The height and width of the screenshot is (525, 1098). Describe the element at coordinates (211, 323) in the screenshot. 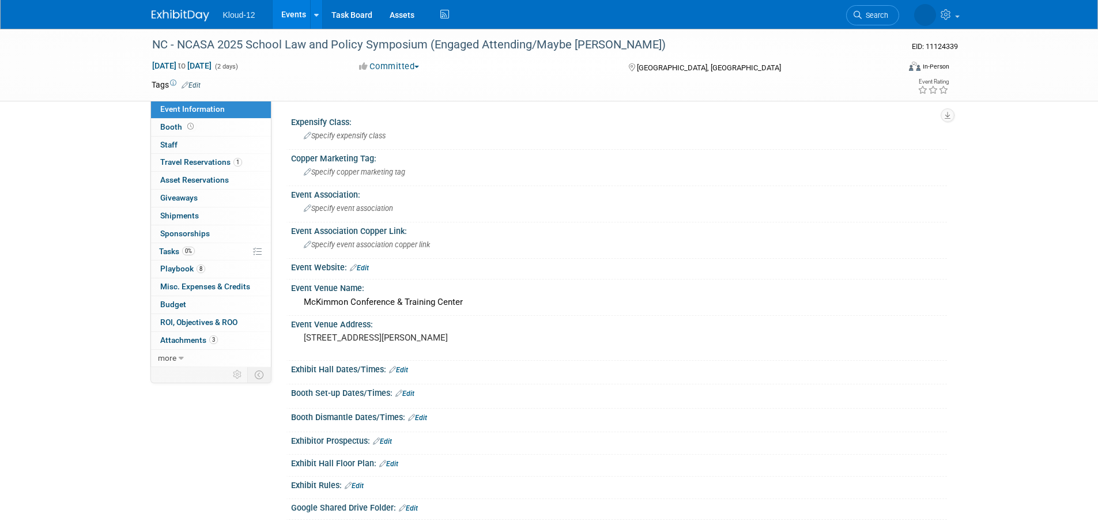

I see `a: ROI, Objectives & ROO` at that location.